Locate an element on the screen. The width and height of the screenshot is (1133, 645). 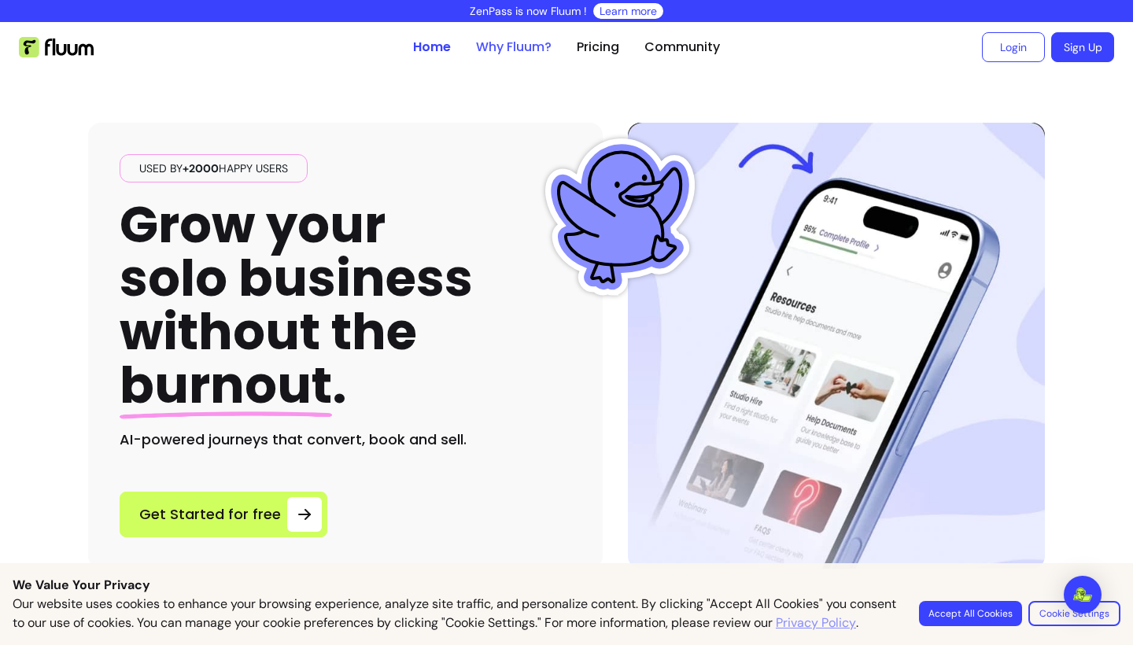
p: ZenPass is now Fluum ! is located at coordinates (528, 11).